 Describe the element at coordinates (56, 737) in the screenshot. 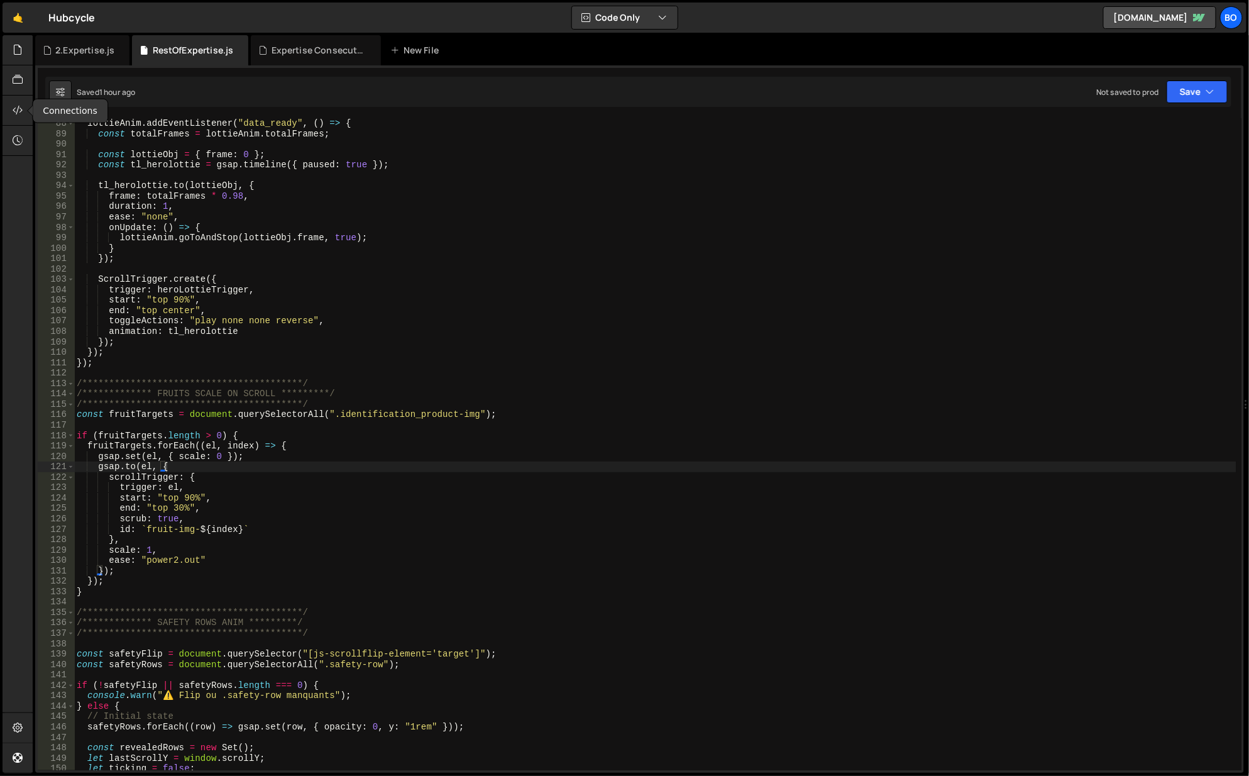

I see `div: 147` at that location.